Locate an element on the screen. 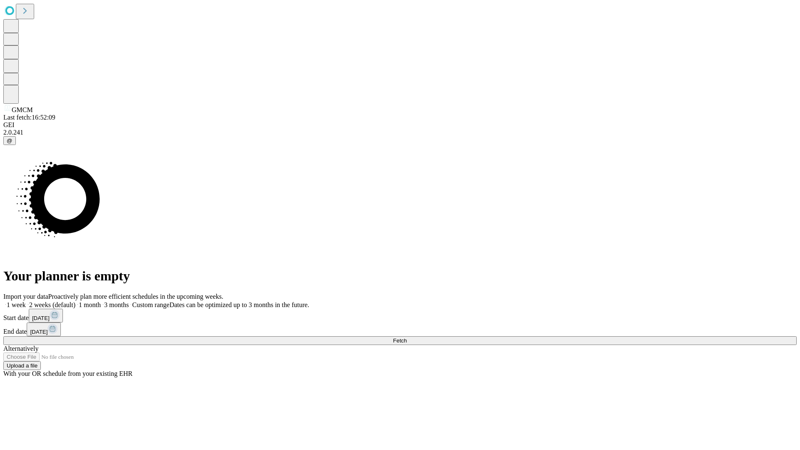  span: With your OR schedule from your existing EHR is located at coordinates (68, 373).